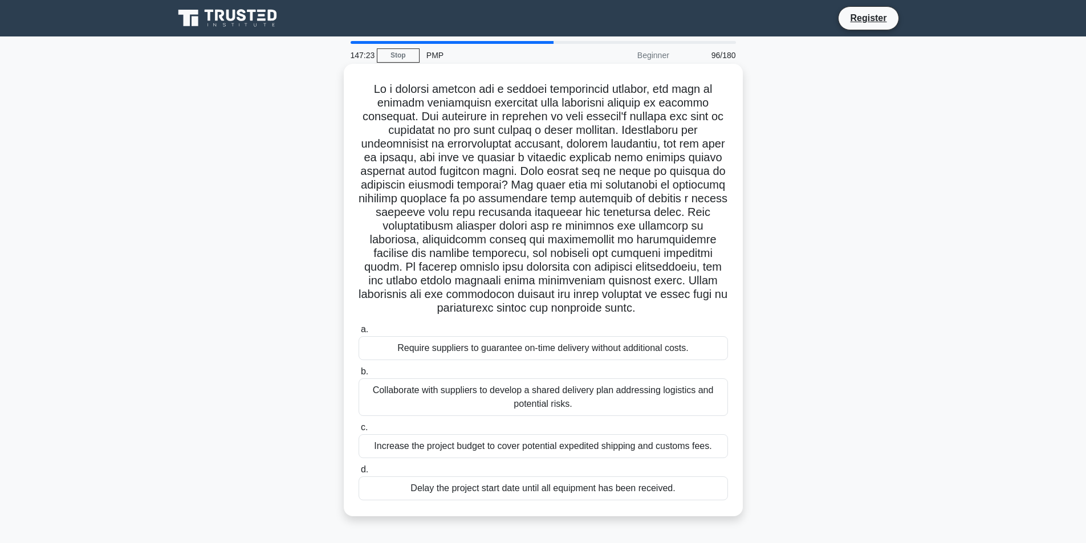 The image size is (1086, 543). Describe the element at coordinates (543, 397) in the screenshot. I see `div: Collaborate with suppliers to develop a shared delivery plan addressing logistics and potential r...` at that location.